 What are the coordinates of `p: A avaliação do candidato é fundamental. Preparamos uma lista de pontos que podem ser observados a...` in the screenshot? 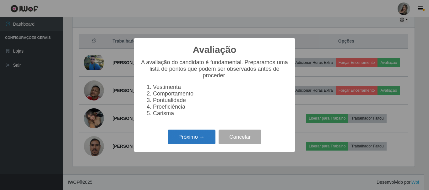 It's located at (214, 69).